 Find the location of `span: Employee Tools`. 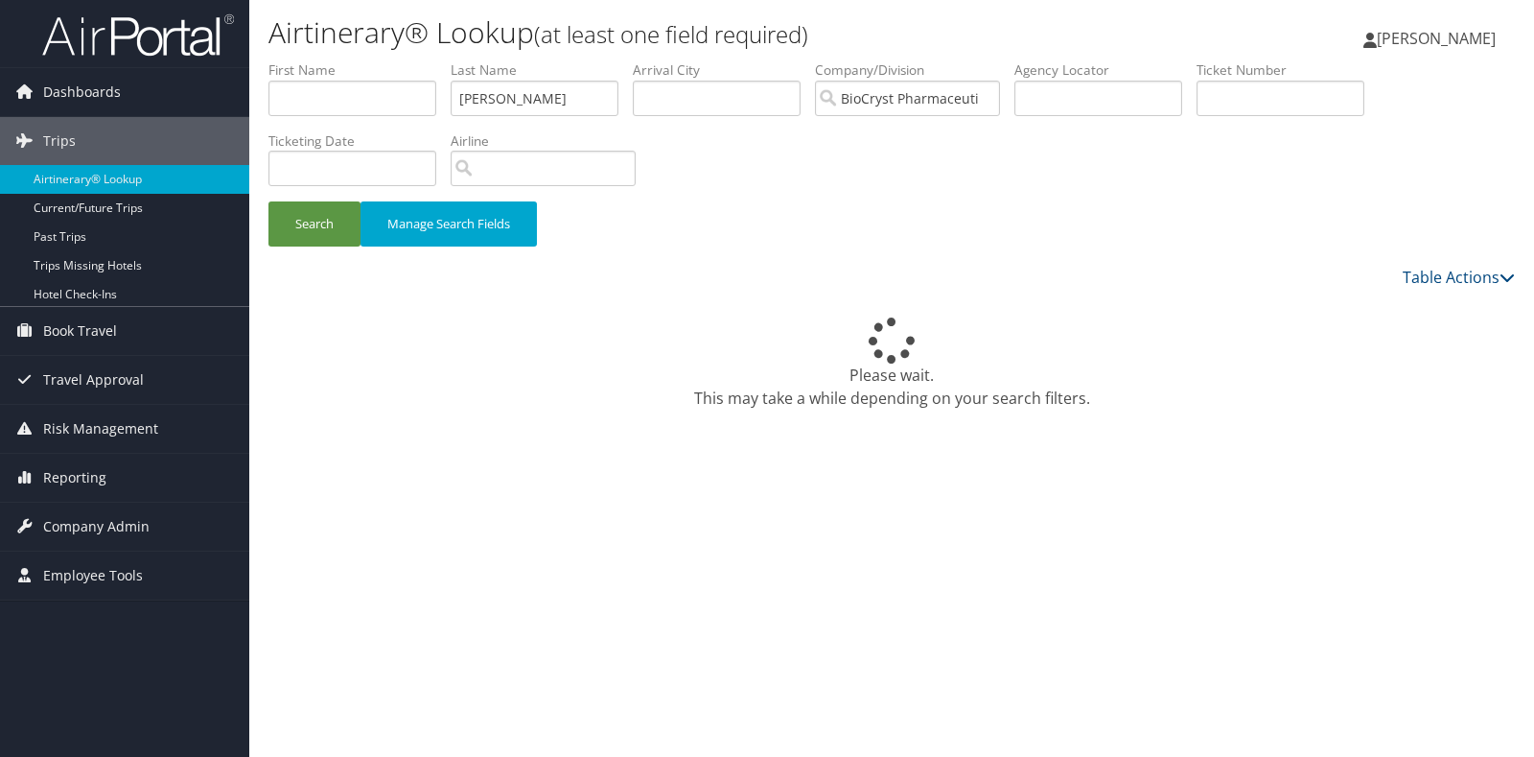

span: Employee Tools is located at coordinates (93, 575).